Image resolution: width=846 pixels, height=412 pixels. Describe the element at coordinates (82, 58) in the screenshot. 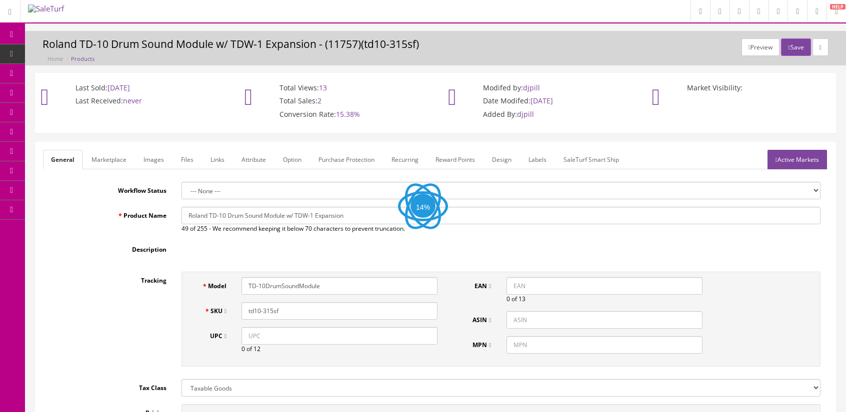

I see `a: Products` at that location.